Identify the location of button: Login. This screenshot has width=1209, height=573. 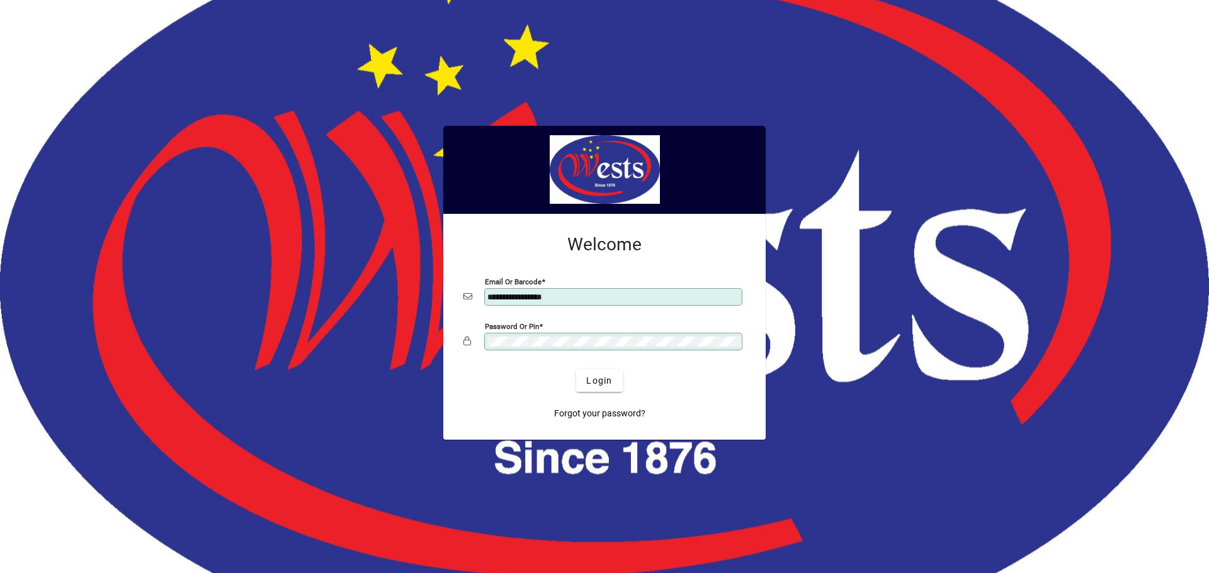
(599, 381).